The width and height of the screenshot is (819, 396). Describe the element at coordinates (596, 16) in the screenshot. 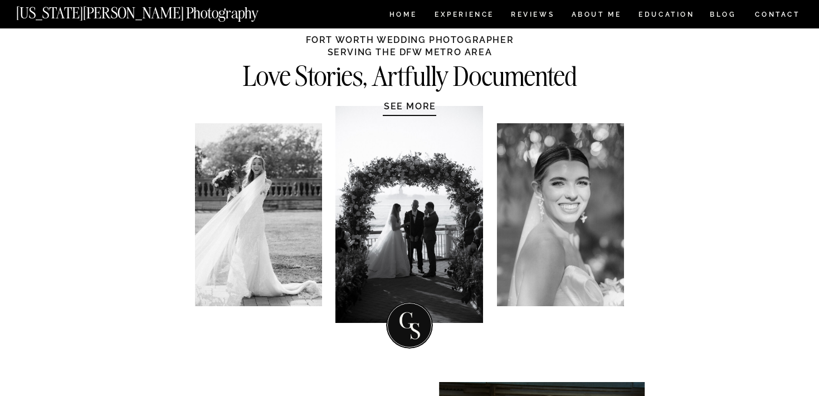

I see `nav: ABOUT ME` at that location.